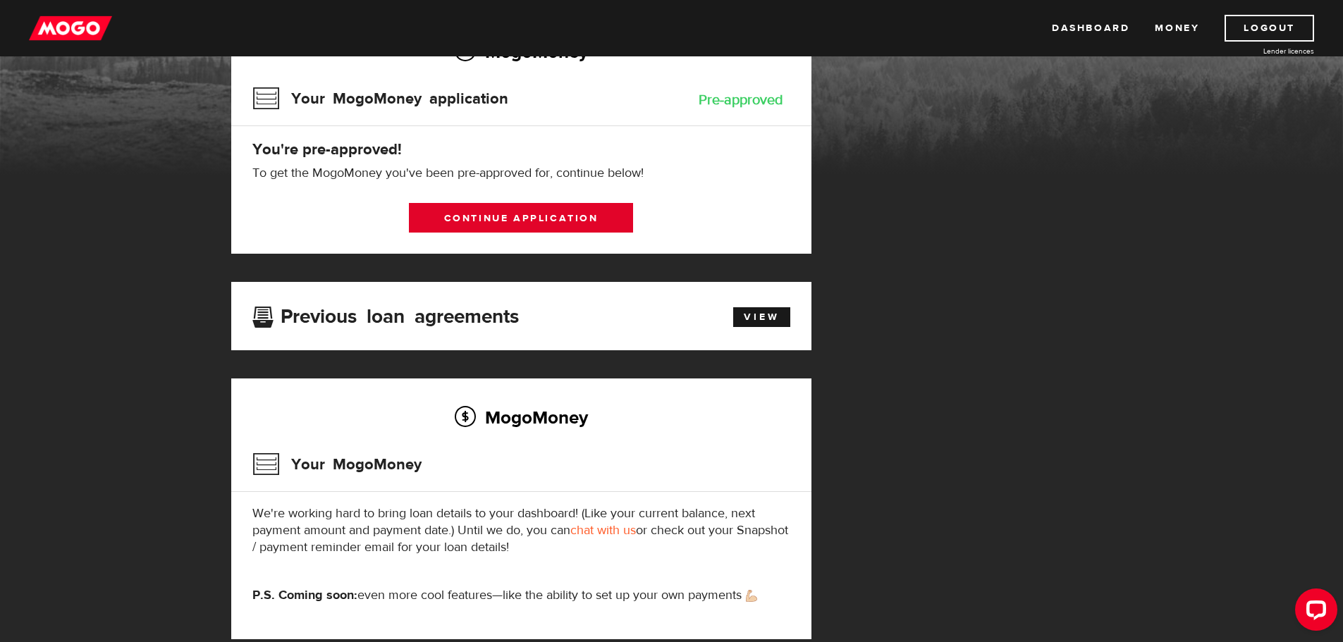  What do you see at coordinates (386, 314) in the screenshot?
I see `h3: Previous loan agreements` at bounding box center [386, 314].